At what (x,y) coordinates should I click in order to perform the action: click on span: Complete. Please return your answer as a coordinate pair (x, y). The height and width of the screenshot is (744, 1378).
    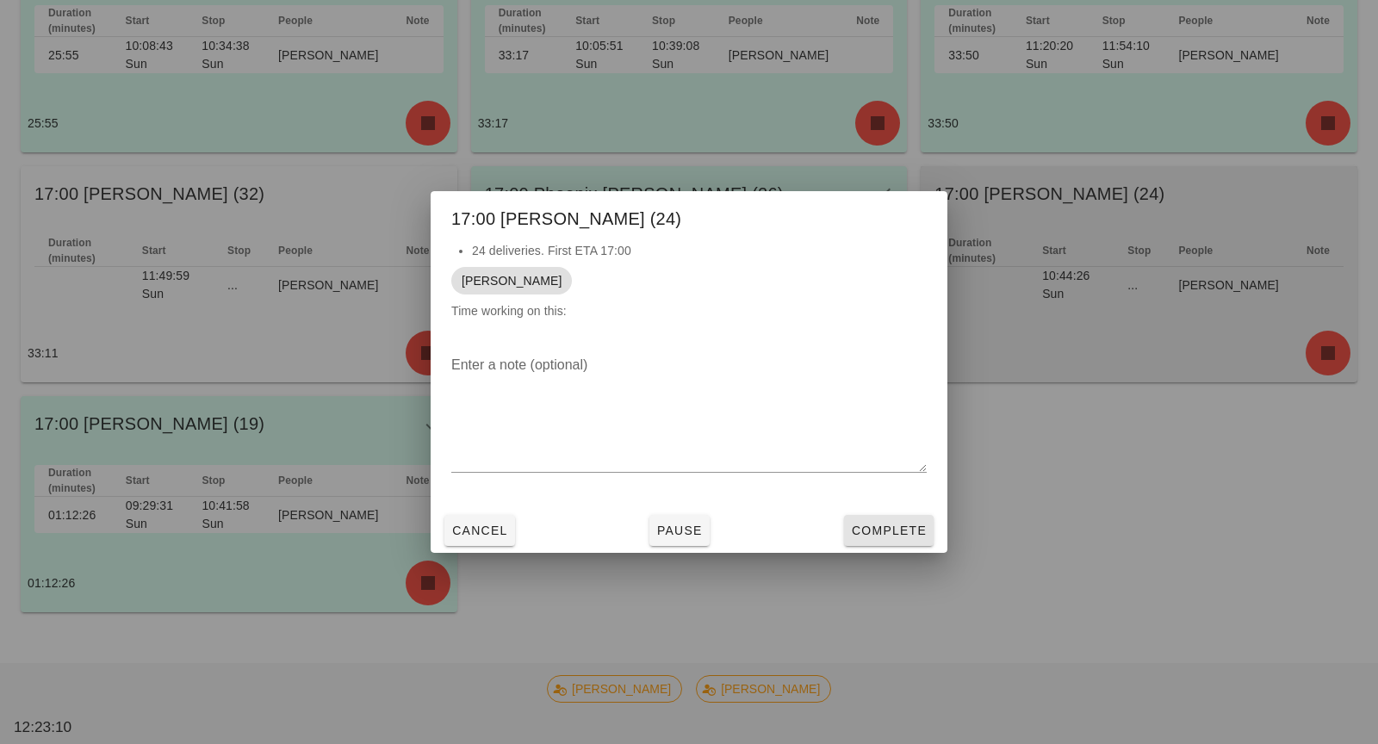
    Looking at the image, I should click on (889, 531).